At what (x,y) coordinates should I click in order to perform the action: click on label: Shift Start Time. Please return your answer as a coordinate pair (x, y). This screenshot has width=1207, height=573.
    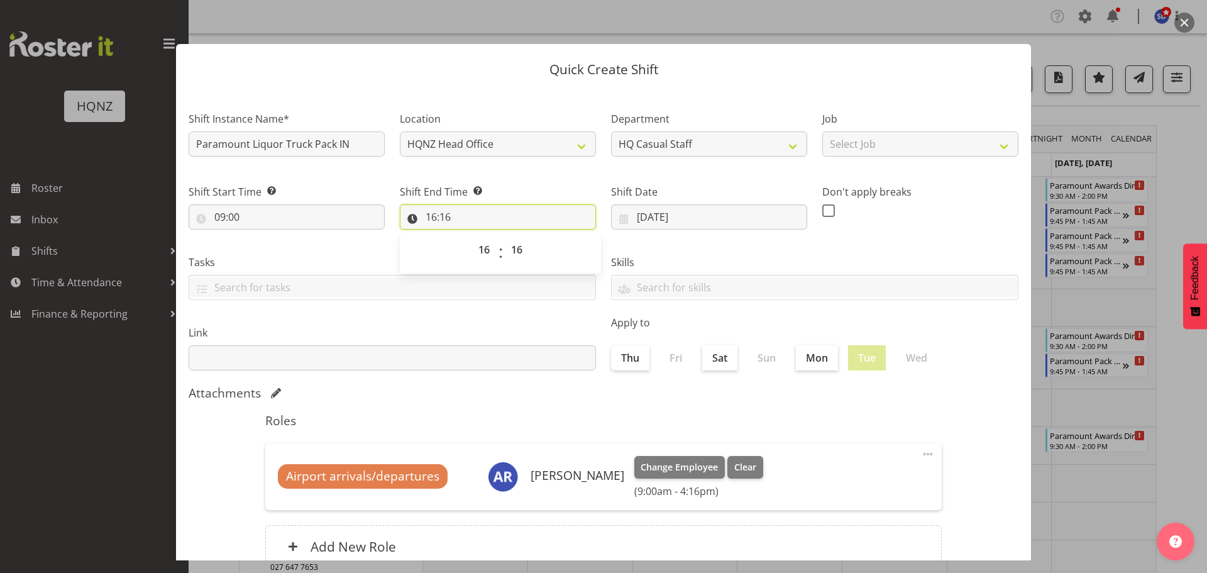
    Looking at the image, I should click on (287, 192).